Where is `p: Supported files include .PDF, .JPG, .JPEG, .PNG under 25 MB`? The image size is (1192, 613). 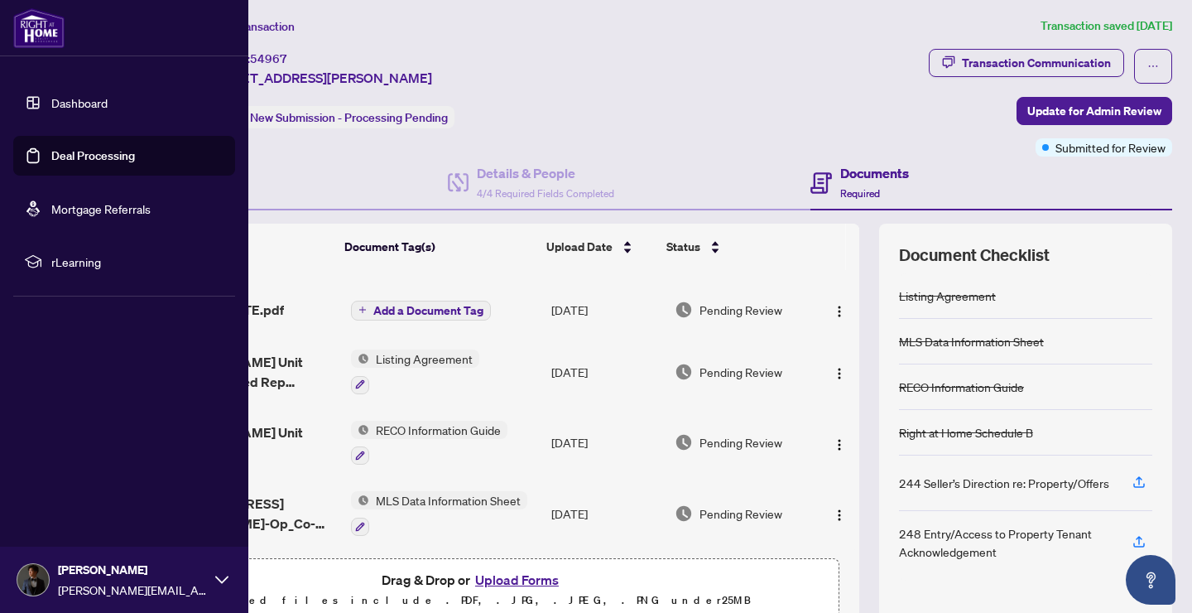
p: Supported files include .PDF, .JPG, .JPEG, .PNG under 25 MB is located at coordinates (473, 600).